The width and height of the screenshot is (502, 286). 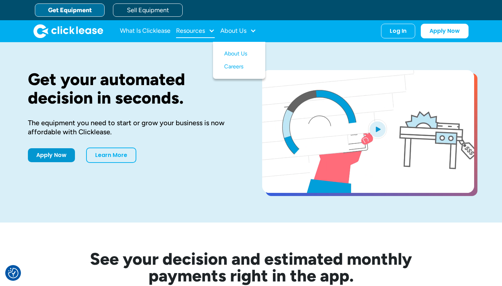 I want to click on div: Resources, so click(x=195, y=31).